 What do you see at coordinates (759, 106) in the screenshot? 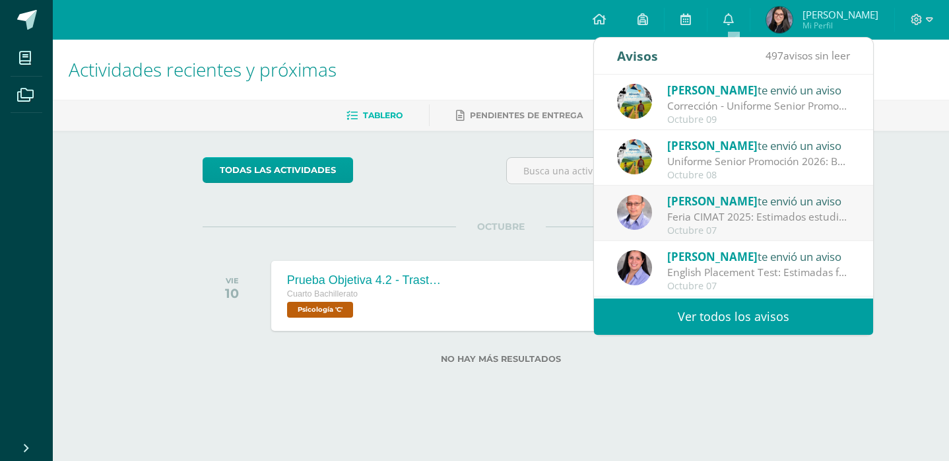
I see `div: Corrección - Uniforme Senior Promoción 2026: Buen día, compartimos nuevamente la Circular de Coor...` at bounding box center [759, 106].